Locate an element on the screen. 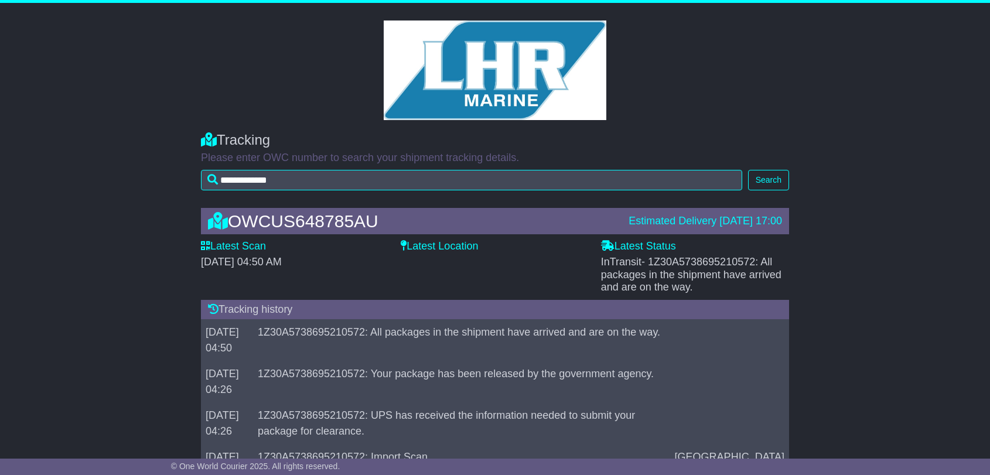  span: InTransit is located at coordinates (691, 274).